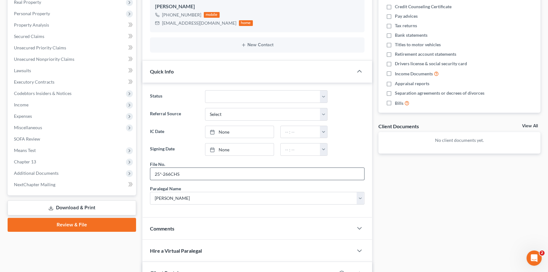 This screenshot has height=272, width=548. What do you see at coordinates (412, 84) in the screenshot?
I see `span: Appraisal reports` at bounding box center [412, 84].